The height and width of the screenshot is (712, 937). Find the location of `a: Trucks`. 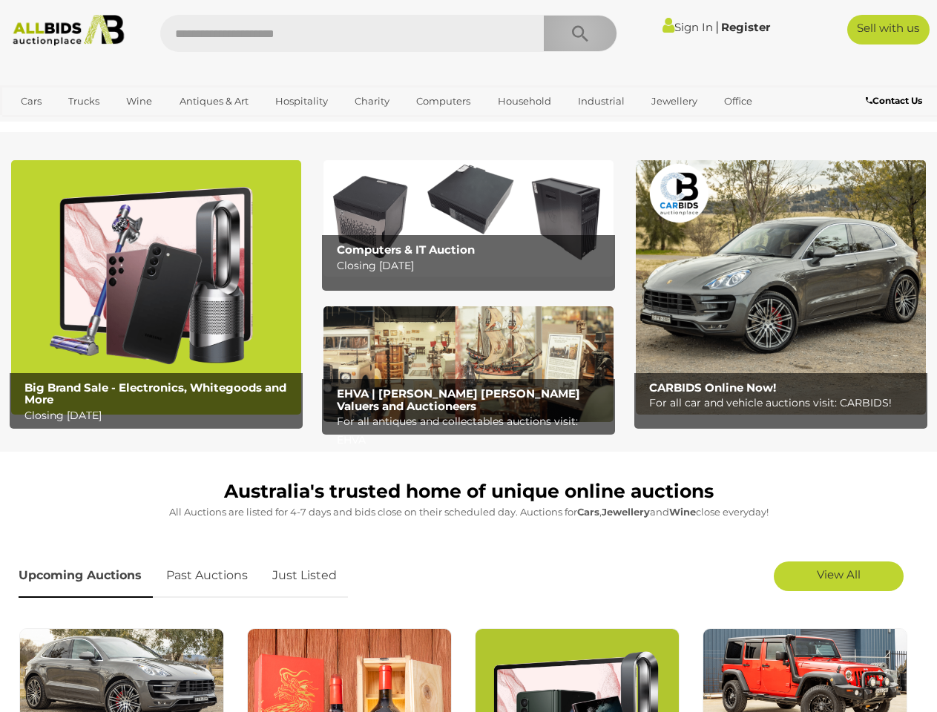

a: Trucks is located at coordinates (84, 101).